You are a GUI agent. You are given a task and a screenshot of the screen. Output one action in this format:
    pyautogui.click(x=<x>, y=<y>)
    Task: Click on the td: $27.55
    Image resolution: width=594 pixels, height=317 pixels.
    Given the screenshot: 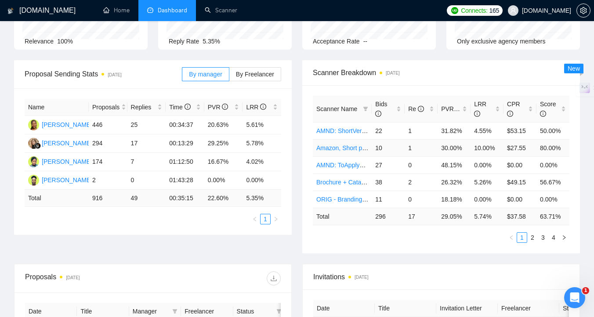 What is the action you would take?
    pyautogui.click(x=519, y=148)
    